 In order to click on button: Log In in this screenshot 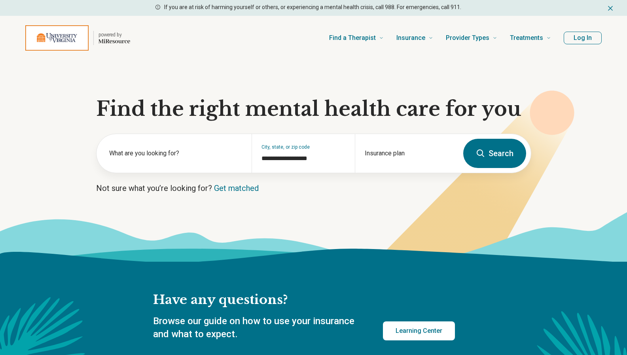, I will do `click(583, 38)`.